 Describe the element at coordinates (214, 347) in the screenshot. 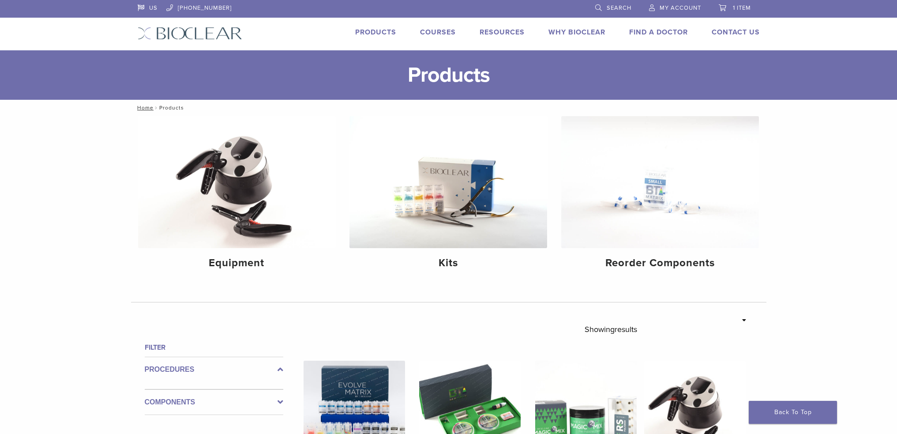

I see `h4: Filter` at that location.